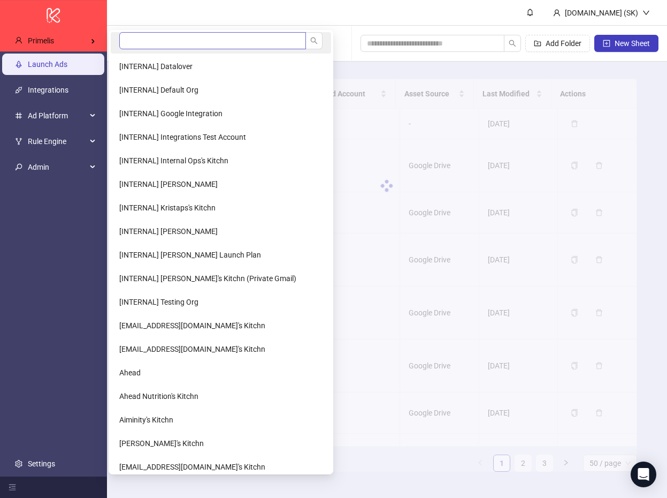 The width and height of the screenshot is (667, 498). I want to click on span: Ahead Nutrition's Kitchn, so click(159, 396).